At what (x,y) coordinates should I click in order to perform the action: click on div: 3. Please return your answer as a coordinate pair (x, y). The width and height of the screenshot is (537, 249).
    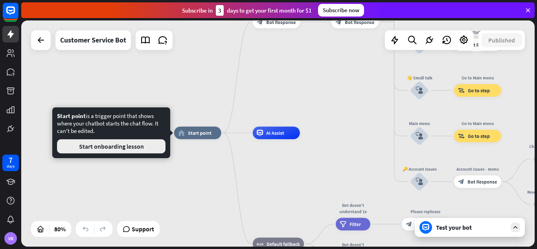
    Looking at the image, I should click on (220, 10).